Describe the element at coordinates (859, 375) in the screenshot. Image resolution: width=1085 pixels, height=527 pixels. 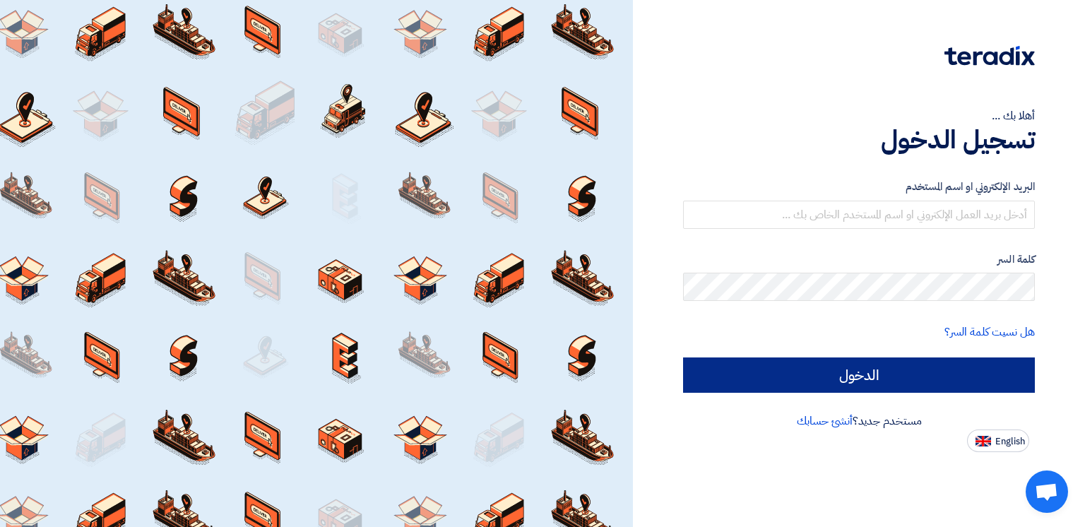
I see `input: الدخول` at that location.